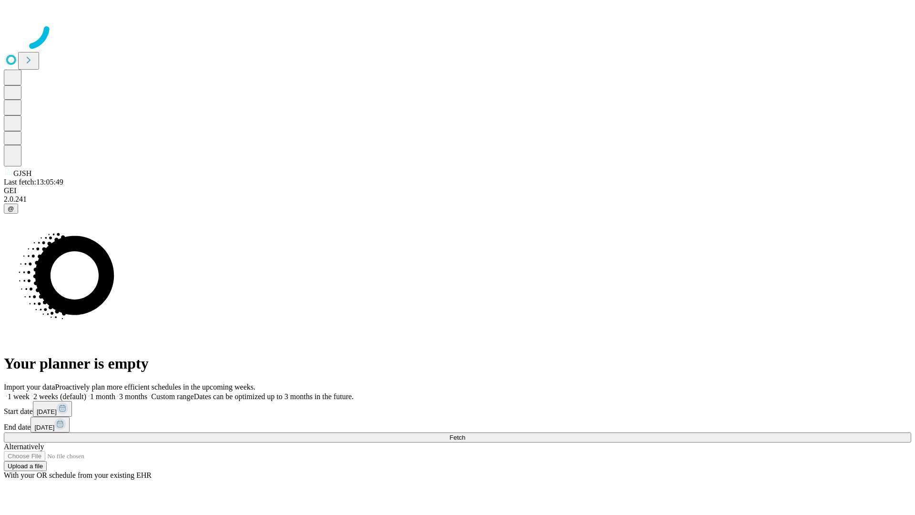 The image size is (915, 515). I want to click on button: Fetch, so click(457, 437).